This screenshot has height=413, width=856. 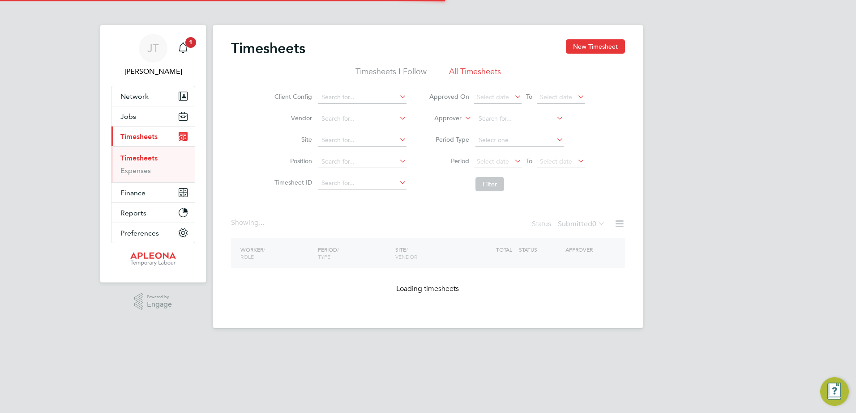 What do you see at coordinates (248, 223) in the screenshot?
I see `div: Showing` at bounding box center [248, 223].